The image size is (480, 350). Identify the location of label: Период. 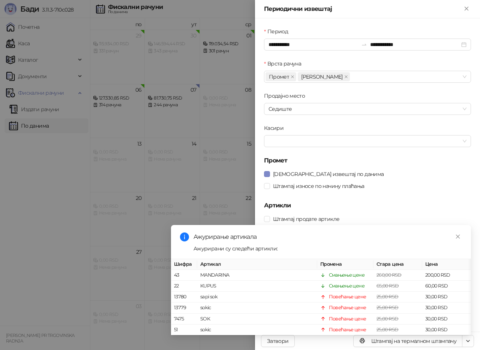
(278, 31).